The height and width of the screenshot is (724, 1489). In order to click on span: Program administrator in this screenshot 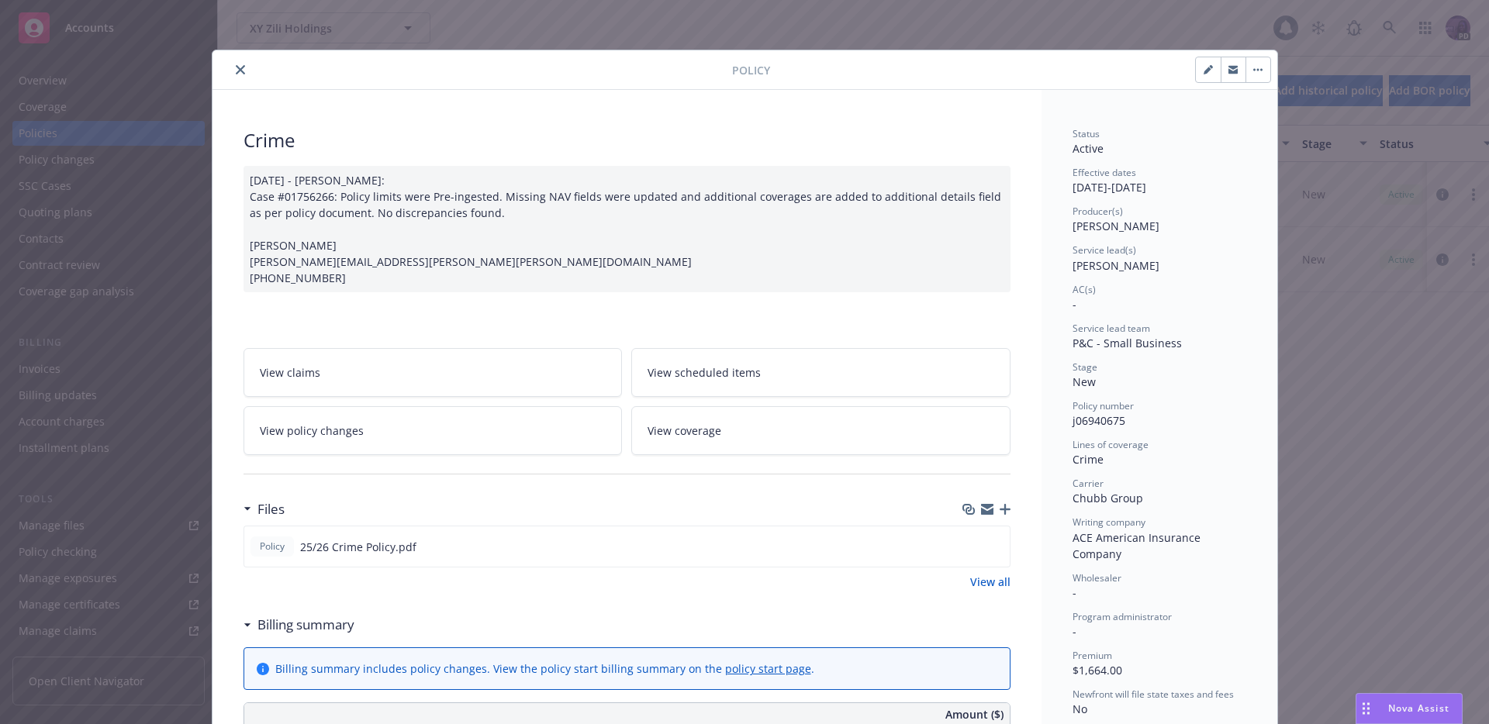, I will do `click(1122, 617)`.